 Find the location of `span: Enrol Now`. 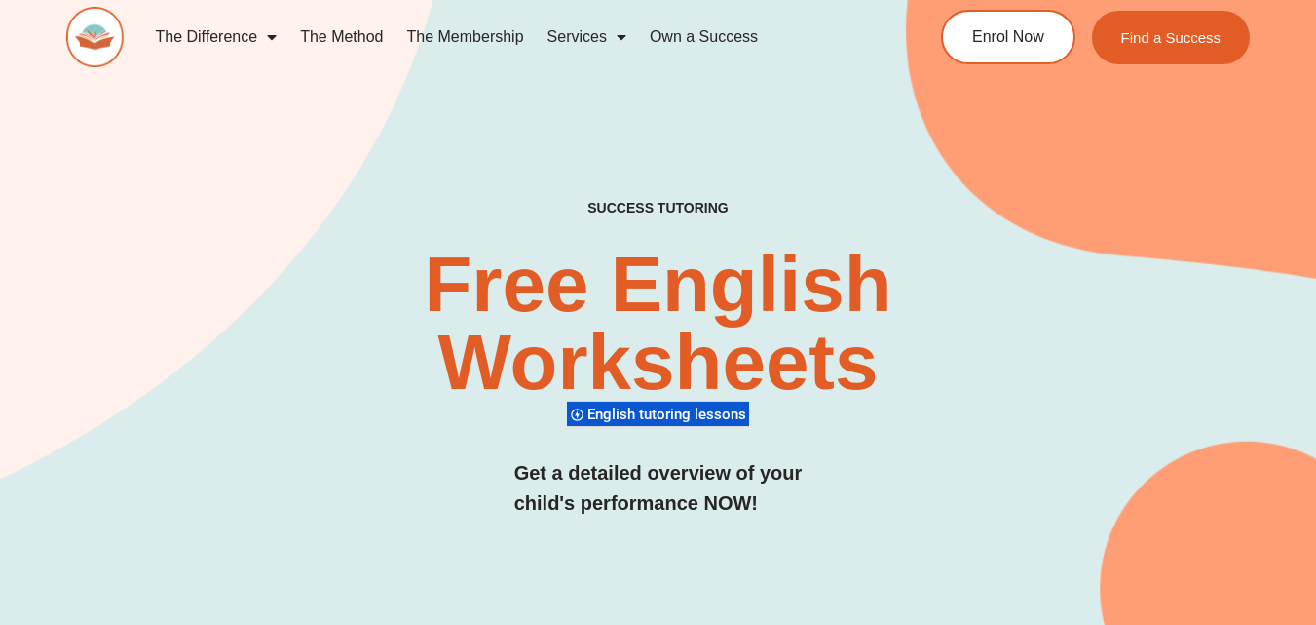

span: Enrol Now is located at coordinates (1008, 37).